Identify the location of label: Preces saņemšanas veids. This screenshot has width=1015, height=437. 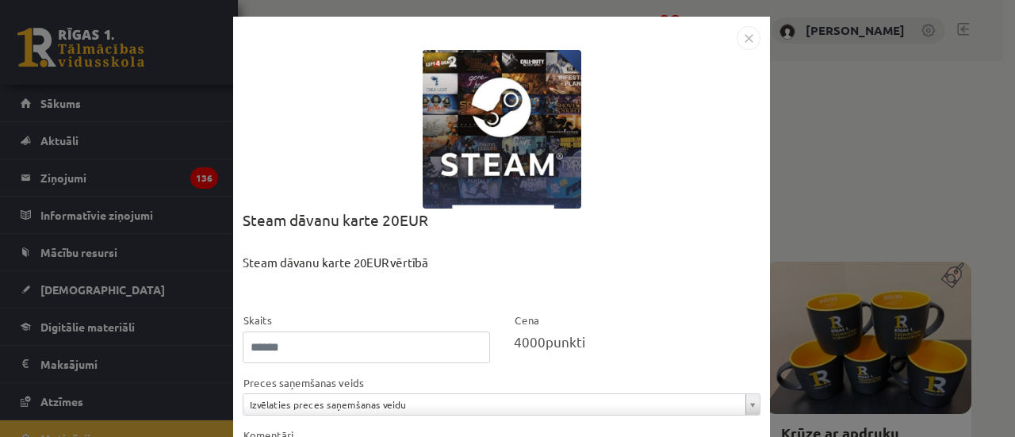
(303, 383).